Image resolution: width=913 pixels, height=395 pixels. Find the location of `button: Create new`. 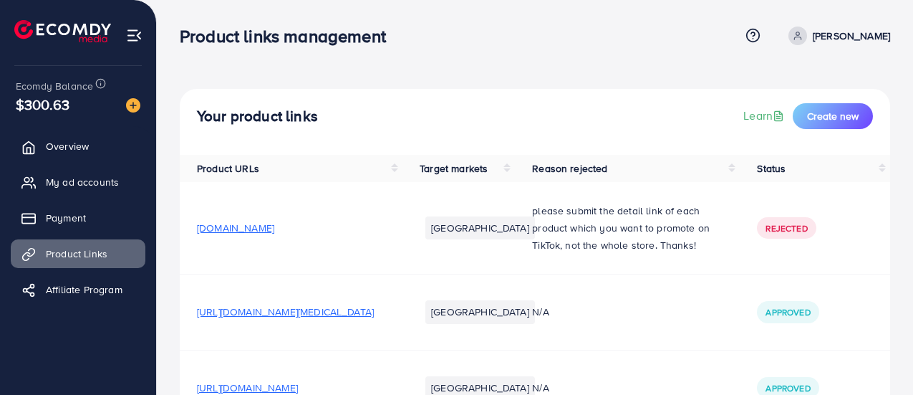

button: Create new is located at coordinates (833, 116).